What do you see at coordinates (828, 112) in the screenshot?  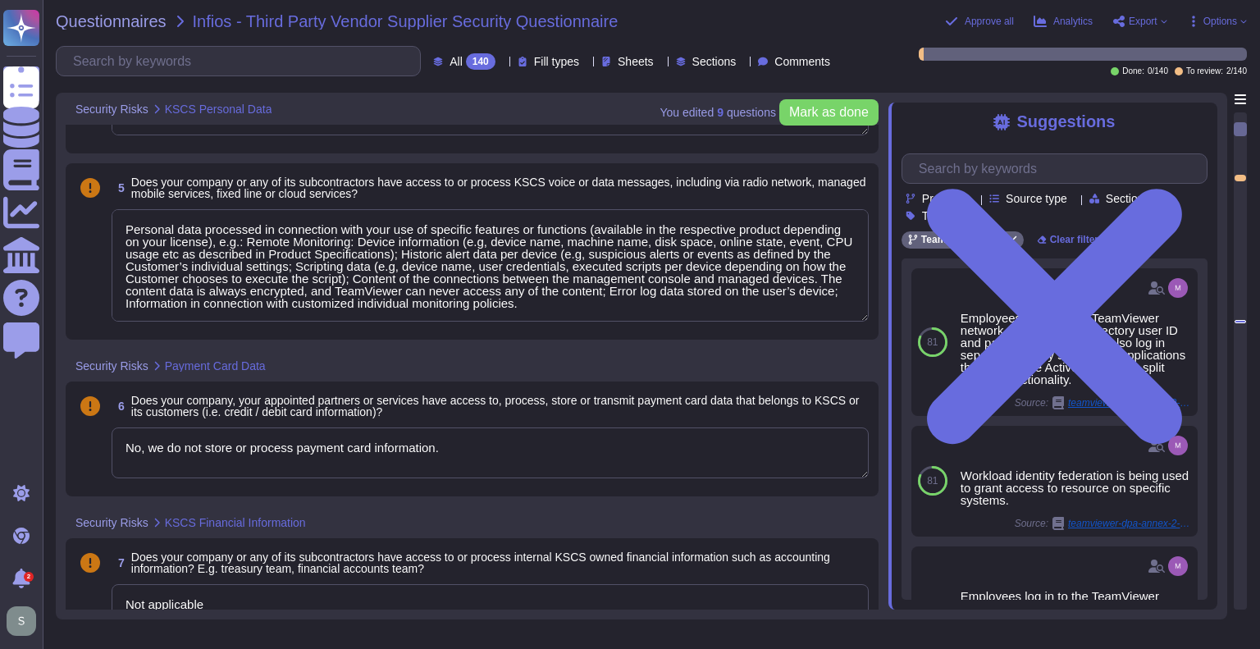 I see `button: Mark as done` at bounding box center [828, 112].